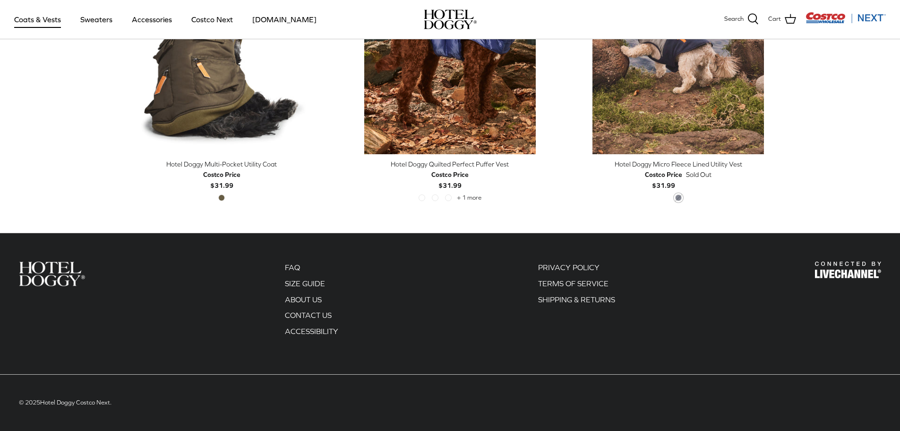 This screenshot has width=900, height=431. What do you see at coordinates (450, 164) in the screenshot?
I see `div: Hotel Doggy Quilted Perfect Puffer Vest` at bounding box center [450, 164].